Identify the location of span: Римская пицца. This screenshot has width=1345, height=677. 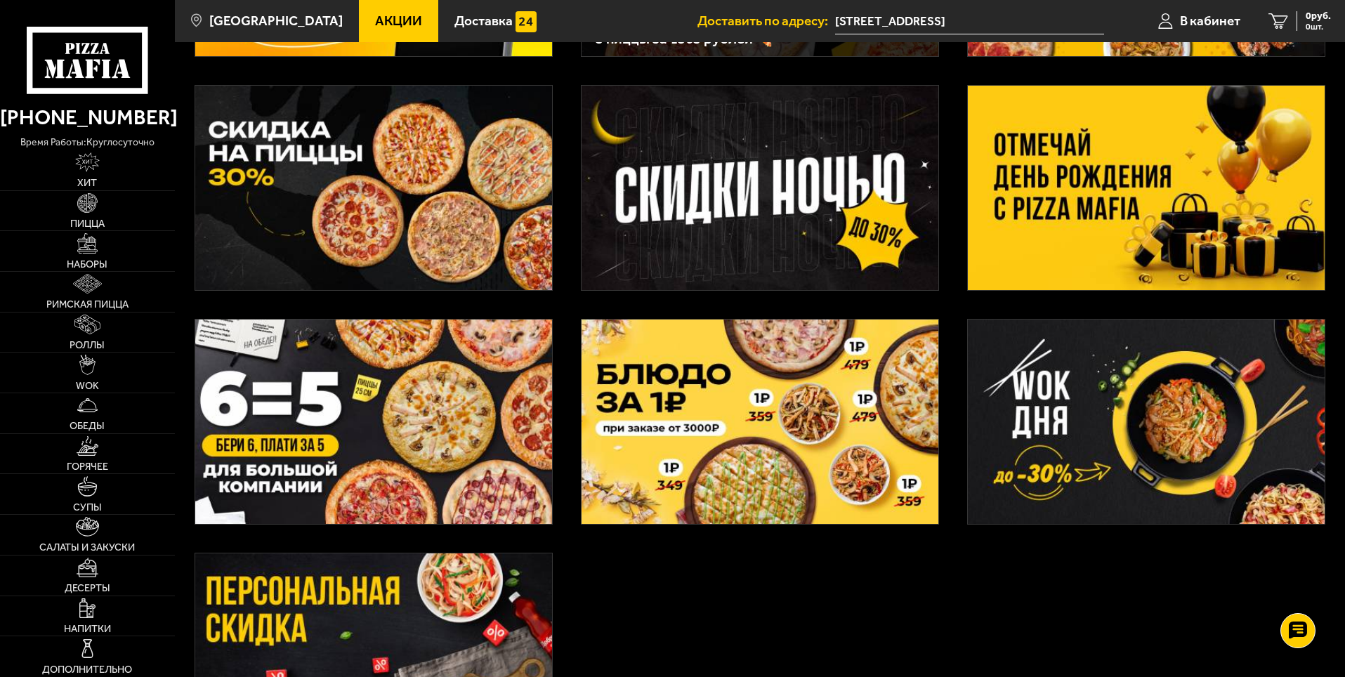
(87, 304).